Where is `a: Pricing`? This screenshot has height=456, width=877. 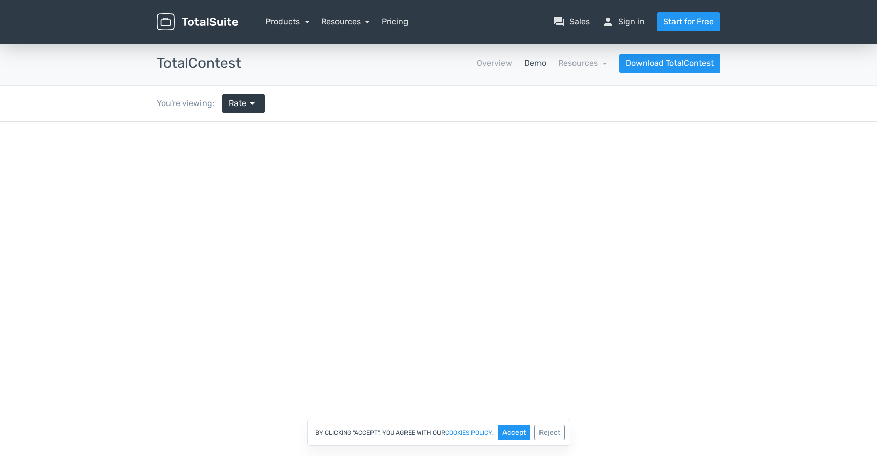 a: Pricing is located at coordinates (395, 22).